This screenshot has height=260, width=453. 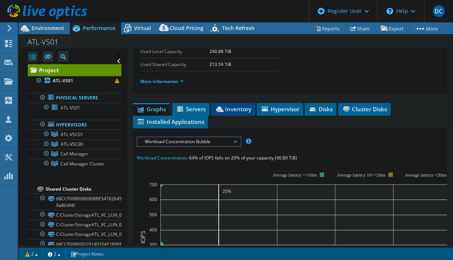 I want to click on text: 700, so click(x=153, y=185).